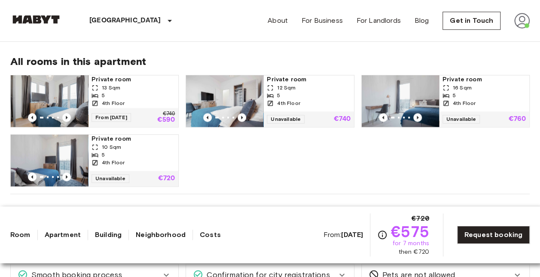 Image resolution: width=540 pixels, height=277 pixels. Describe the element at coordinates (95, 101) in the screenshot. I see `a: Marketing picture of unit DE-01-008-006-03HFPrevious imagePrevious imagePrivate room13 Sqm54th Fl...` at that location.